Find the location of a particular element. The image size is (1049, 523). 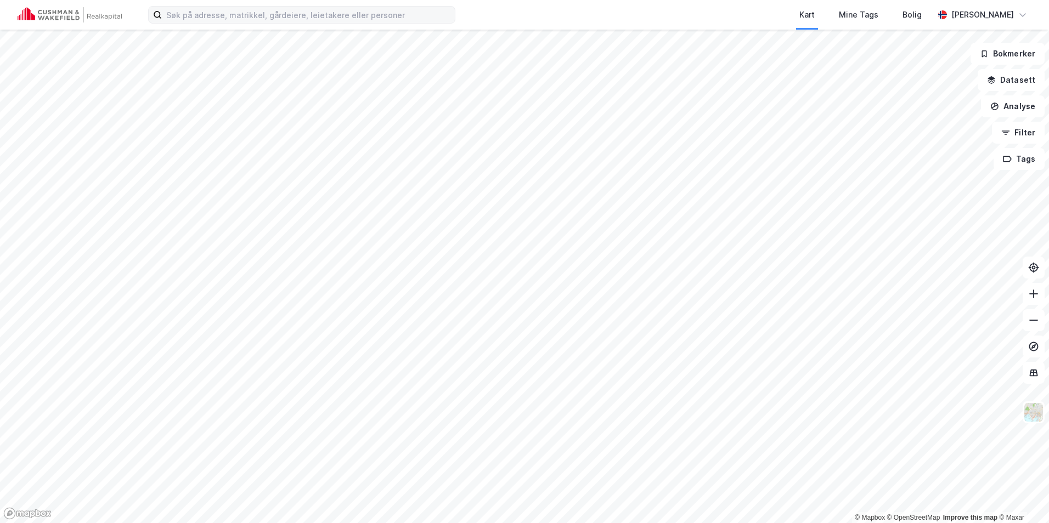

a: Improve this map is located at coordinates (970, 518).